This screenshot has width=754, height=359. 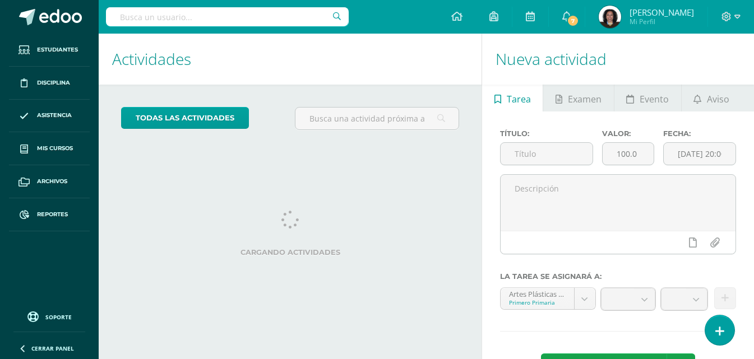 What do you see at coordinates (648, 98) in the screenshot?
I see `a: Evento` at bounding box center [648, 98].